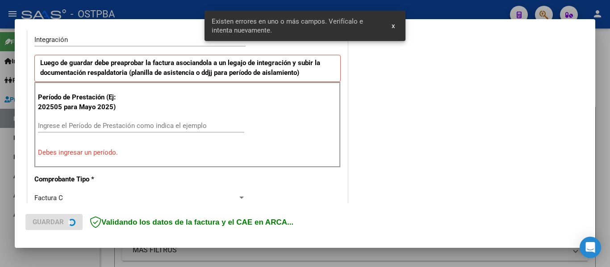  What do you see at coordinates (80, 179) in the screenshot?
I see `p: Comprobante Tipo *` at bounding box center [80, 179].